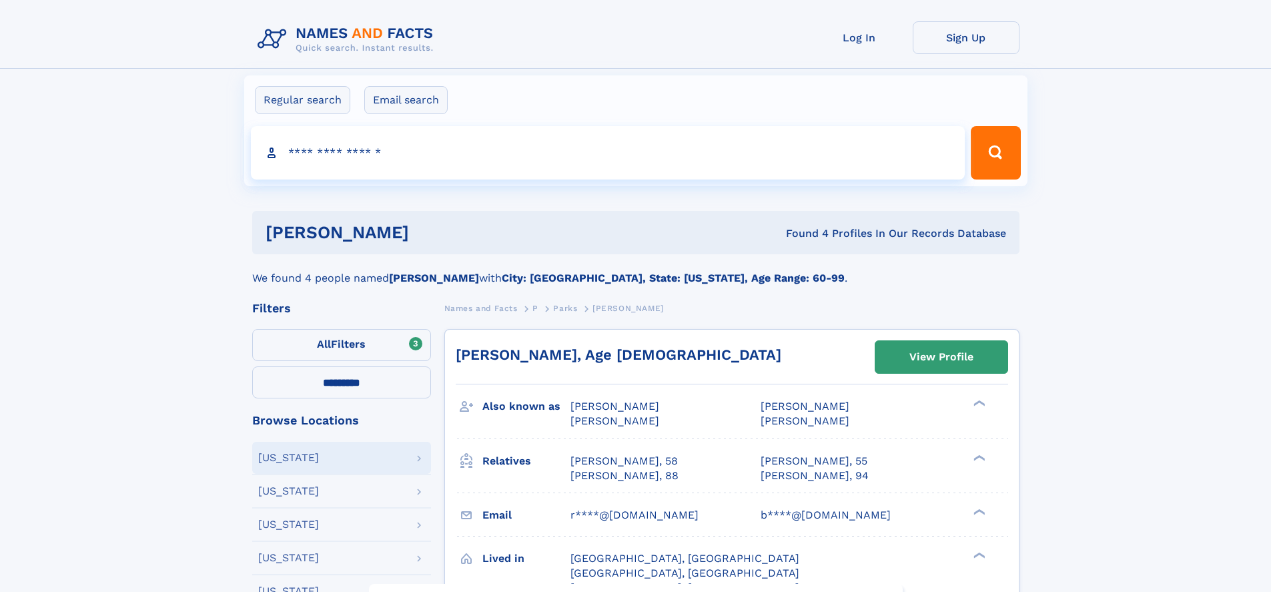  Describe the element at coordinates (608, 153) in the screenshot. I see `input: search input` at that location.